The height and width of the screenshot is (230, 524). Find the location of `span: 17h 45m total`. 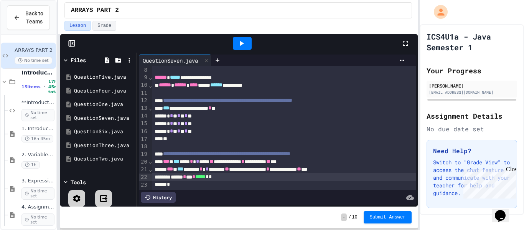

span: 17h 45m total is located at coordinates (54, 87).